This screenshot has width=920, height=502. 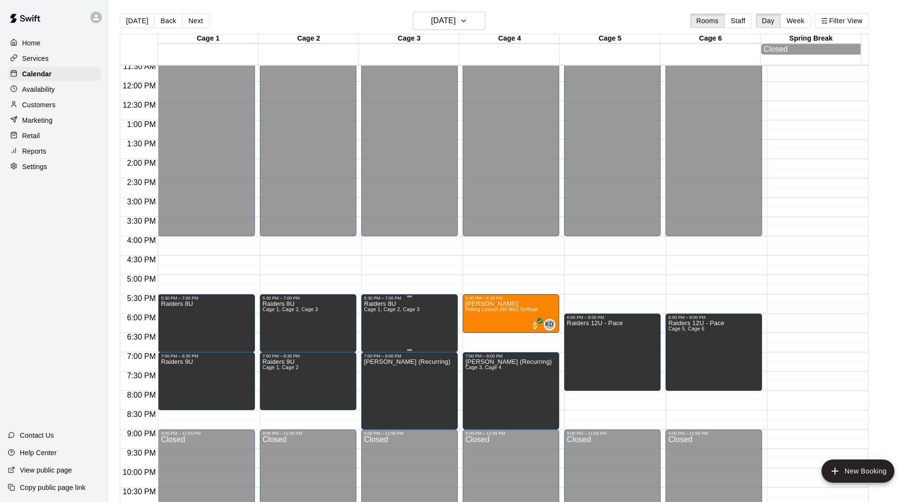 I want to click on p: Settings, so click(x=35, y=167).